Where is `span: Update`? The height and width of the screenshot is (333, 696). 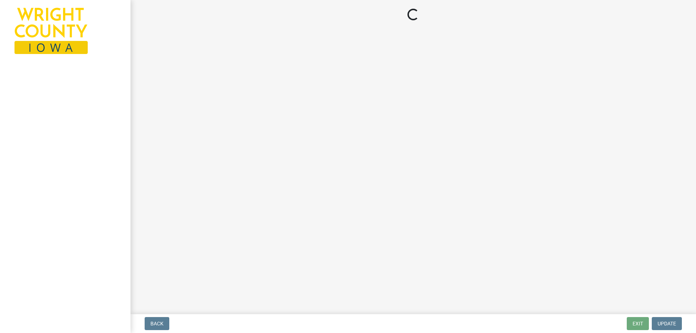
span: Update is located at coordinates (667, 324).